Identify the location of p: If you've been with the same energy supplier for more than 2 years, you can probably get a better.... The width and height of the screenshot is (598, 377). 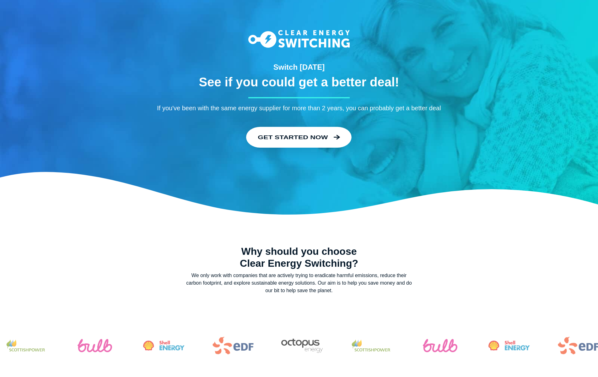
(299, 108).